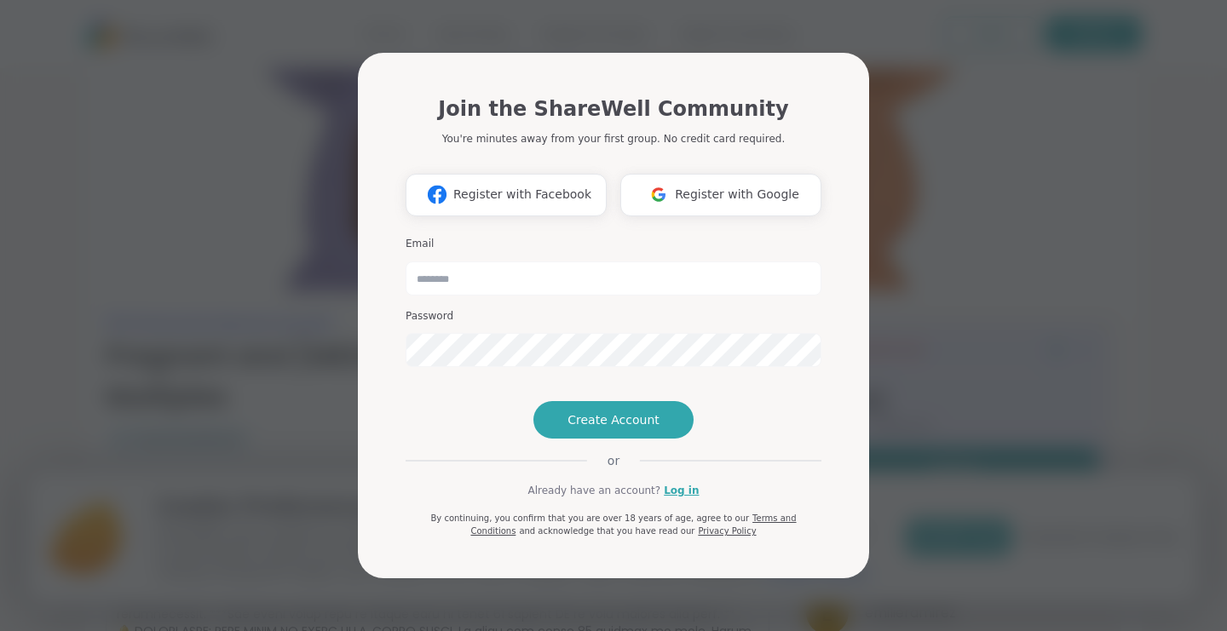 Image resolution: width=1227 pixels, height=631 pixels. I want to click on span: Create Account, so click(613, 420).